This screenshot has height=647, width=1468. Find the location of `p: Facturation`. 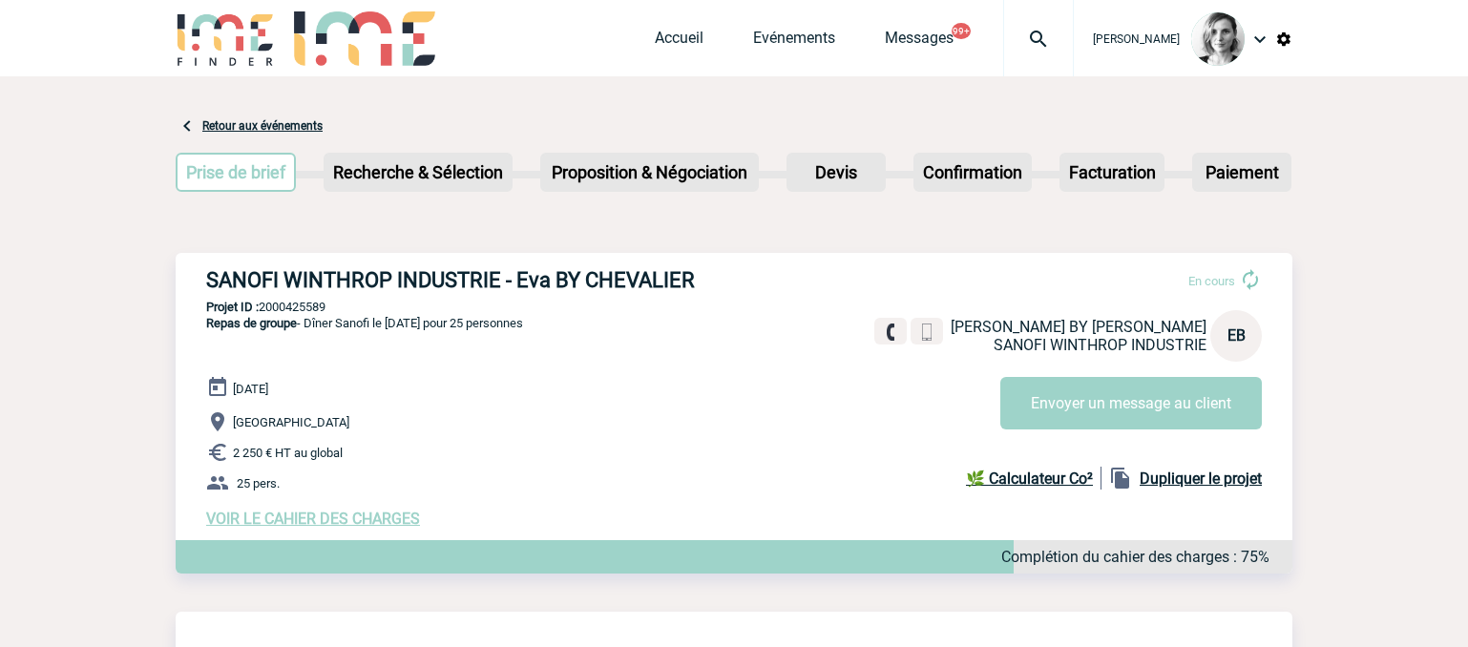

p: Facturation is located at coordinates (1112, 172).